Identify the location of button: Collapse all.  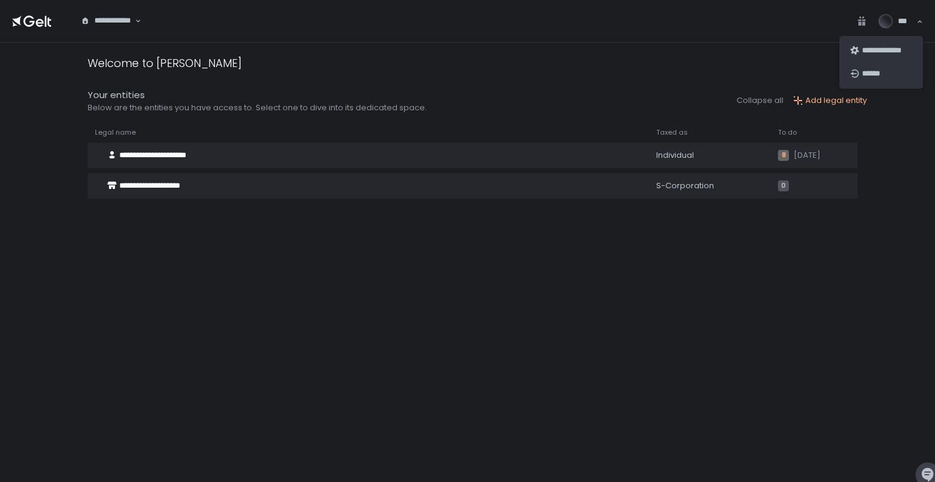
(760, 100).